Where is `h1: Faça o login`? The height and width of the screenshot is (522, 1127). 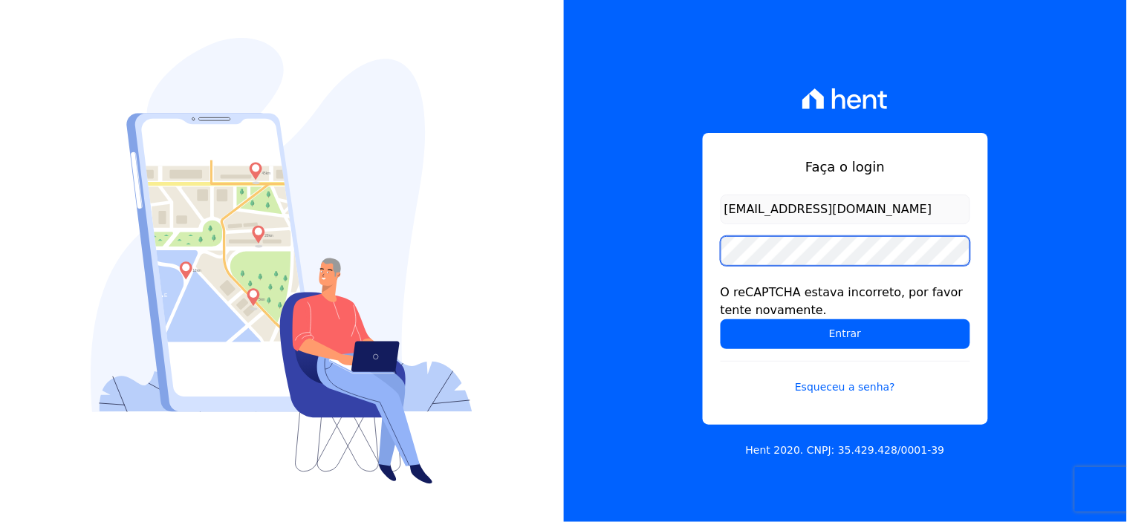 h1: Faça o login is located at coordinates (846, 166).